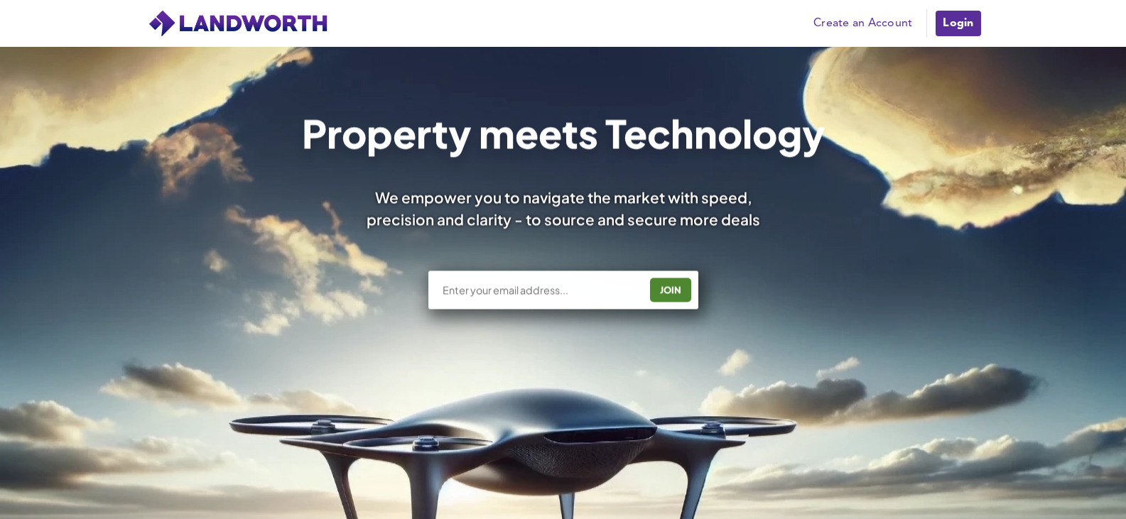  I want to click on div: We empower you to navigate the market with speed, precision and clarity - to source and secure mo..., so click(563, 209).